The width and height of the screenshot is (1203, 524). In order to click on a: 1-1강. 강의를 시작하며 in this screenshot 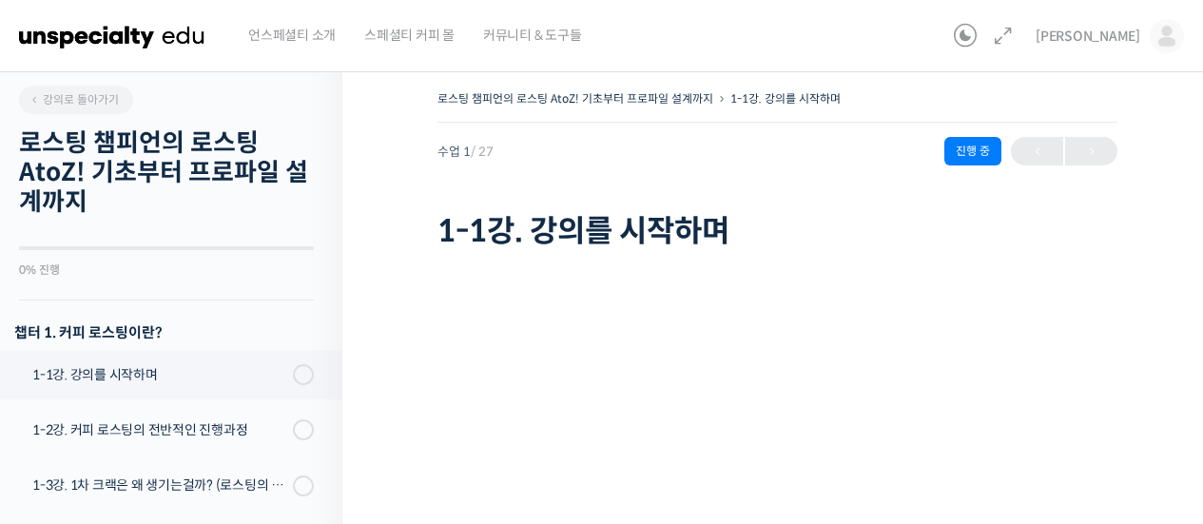, I will do `click(786, 98)`.